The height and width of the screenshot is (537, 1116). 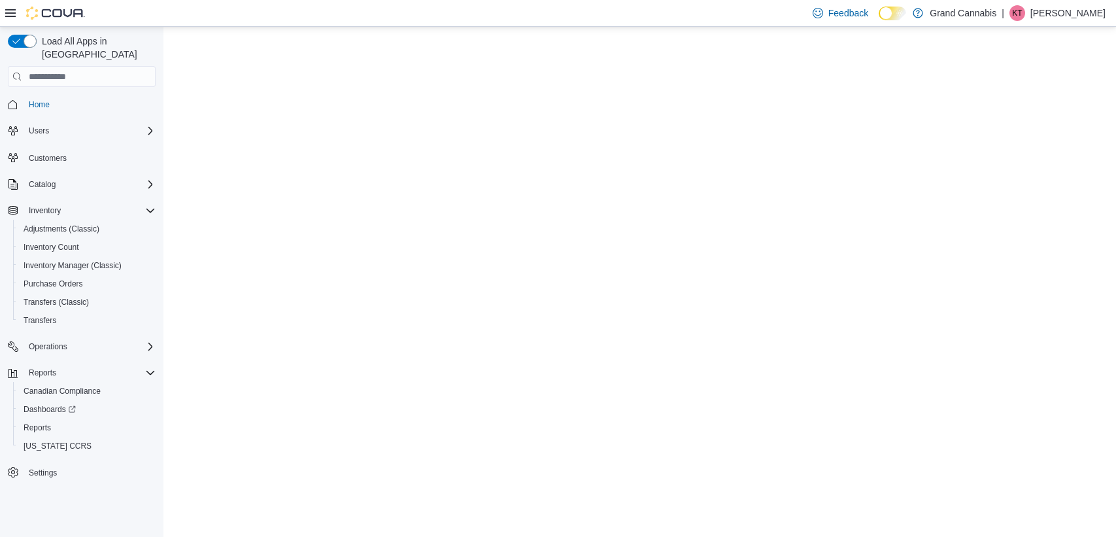 I want to click on p: Grand Cannabis, so click(x=963, y=13).